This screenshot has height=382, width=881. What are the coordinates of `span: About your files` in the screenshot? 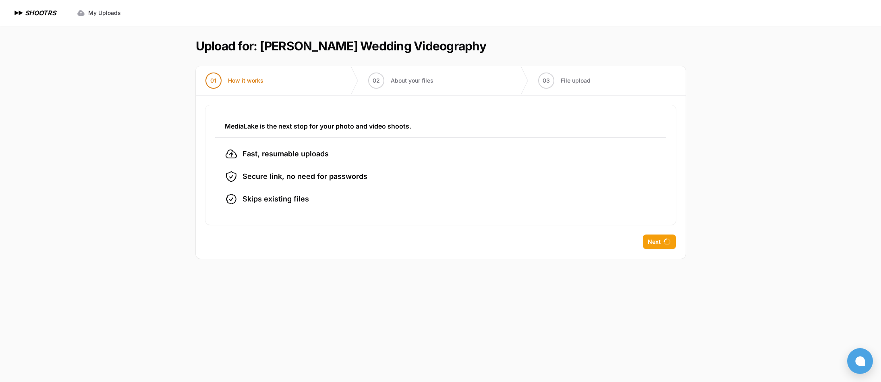 It's located at (412, 81).